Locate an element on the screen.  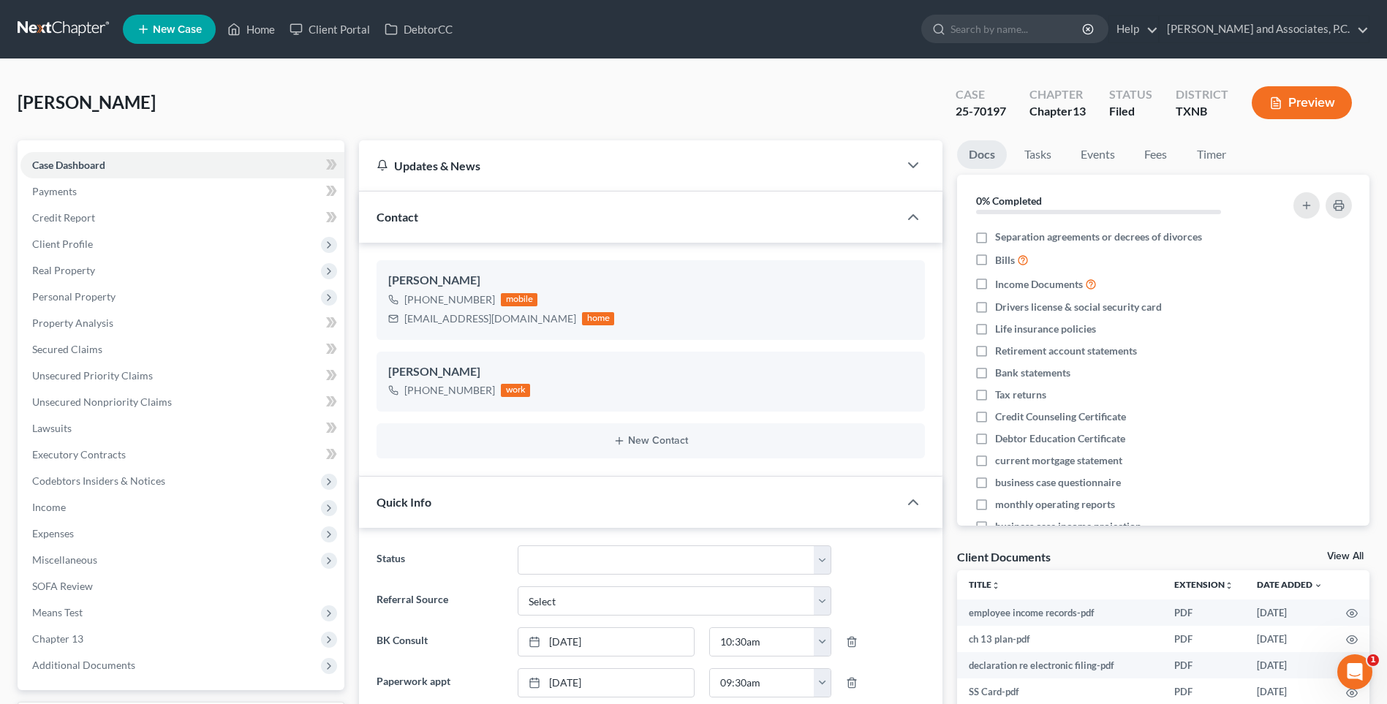
span: Client Profile is located at coordinates (62, 243).